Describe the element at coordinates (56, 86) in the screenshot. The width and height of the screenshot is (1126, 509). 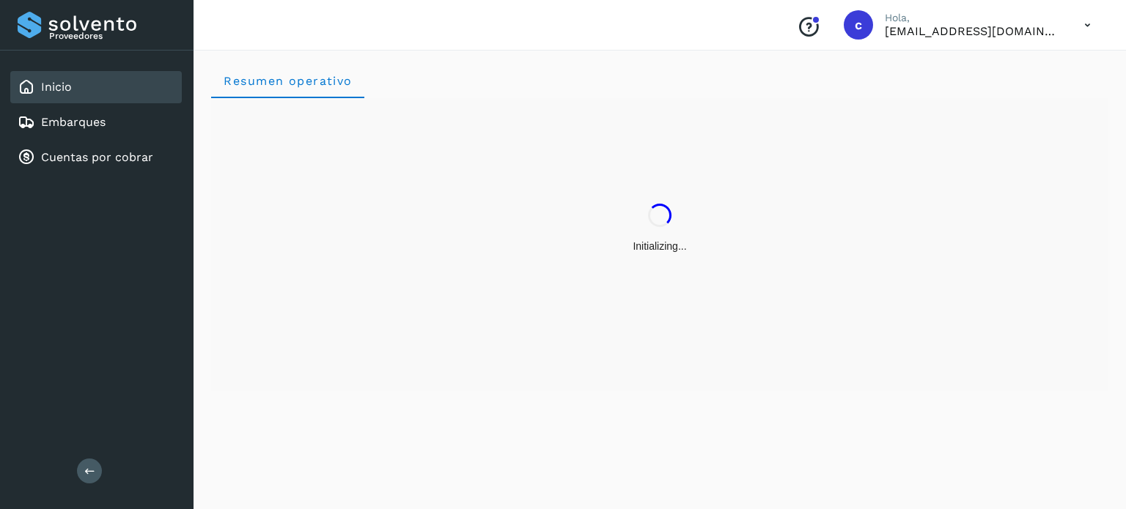
I see `a: Inicio` at that location.